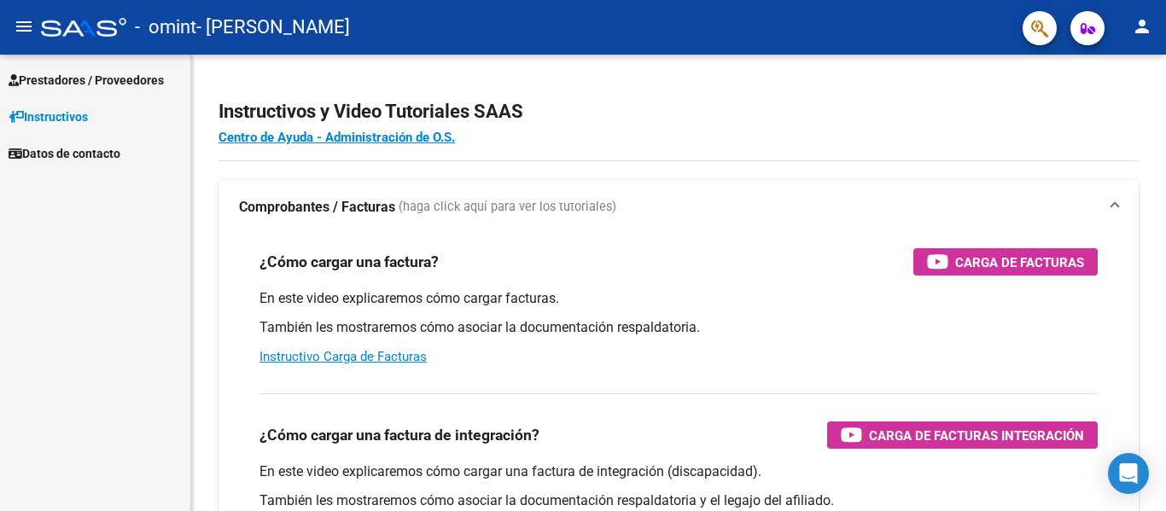  I want to click on span: - omint, so click(166, 27).